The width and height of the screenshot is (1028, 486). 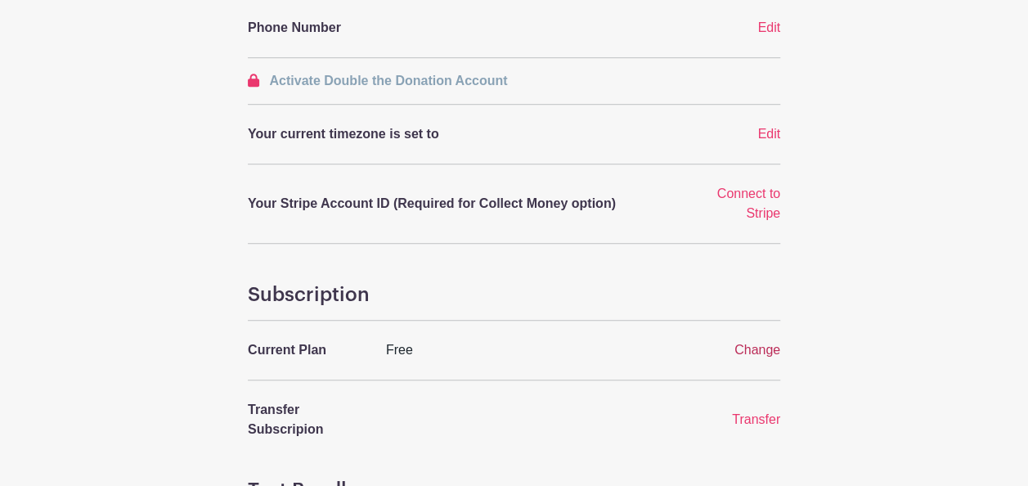 What do you see at coordinates (468, 204) in the screenshot?
I see `p: Your Stripe Account ID (Required for Collect Money option)` at bounding box center [468, 204].